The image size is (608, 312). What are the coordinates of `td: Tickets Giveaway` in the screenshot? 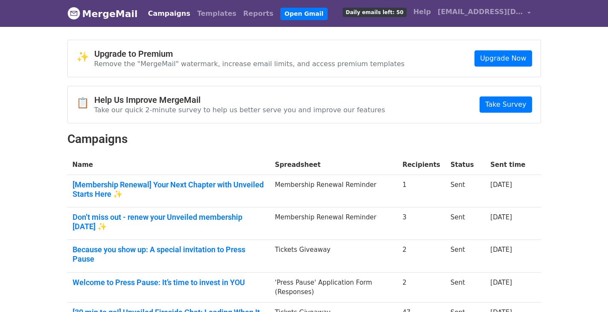 It's located at (333, 256).